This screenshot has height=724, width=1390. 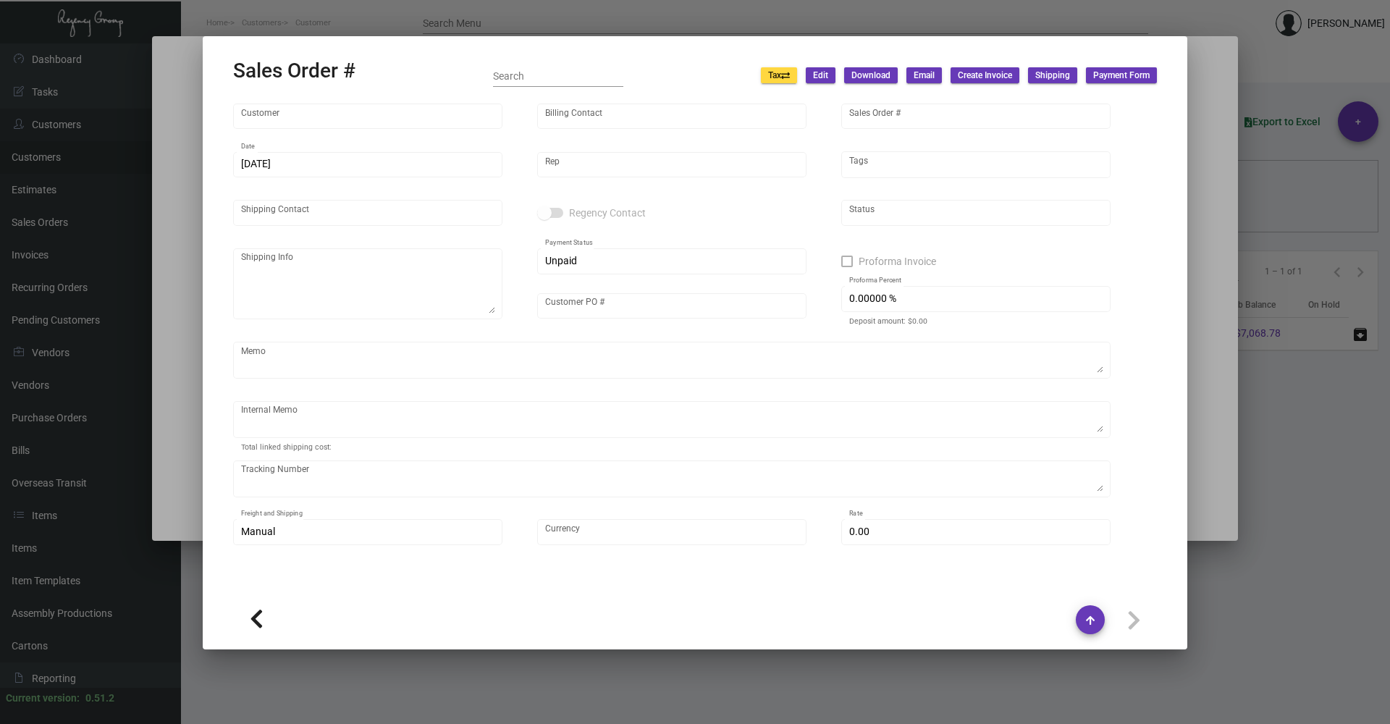 What do you see at coordinates (294, 71) in the screenshot?
I see `h2: Sales Order #` at bounding box center [294, 71].